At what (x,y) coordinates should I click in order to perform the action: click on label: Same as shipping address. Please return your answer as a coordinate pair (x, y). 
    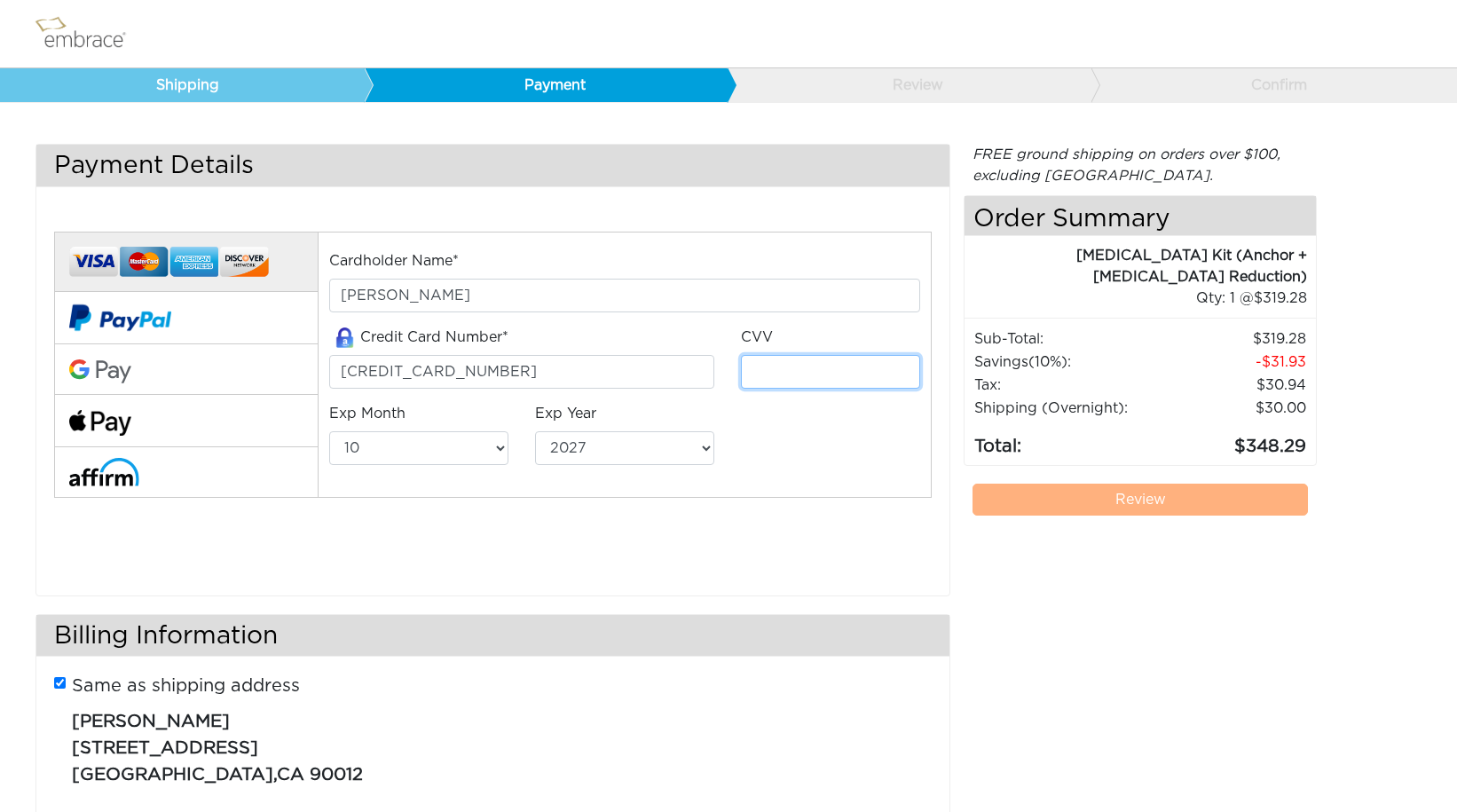
    Looking at the image, I should click on (186, 686).